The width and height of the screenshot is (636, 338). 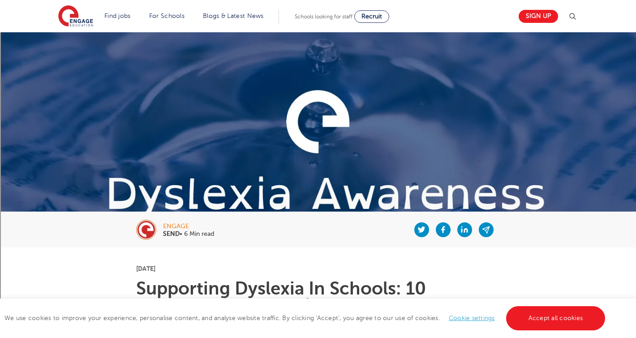 I want to click on a: Blogs & Latest News, so click(x=233, y=16).